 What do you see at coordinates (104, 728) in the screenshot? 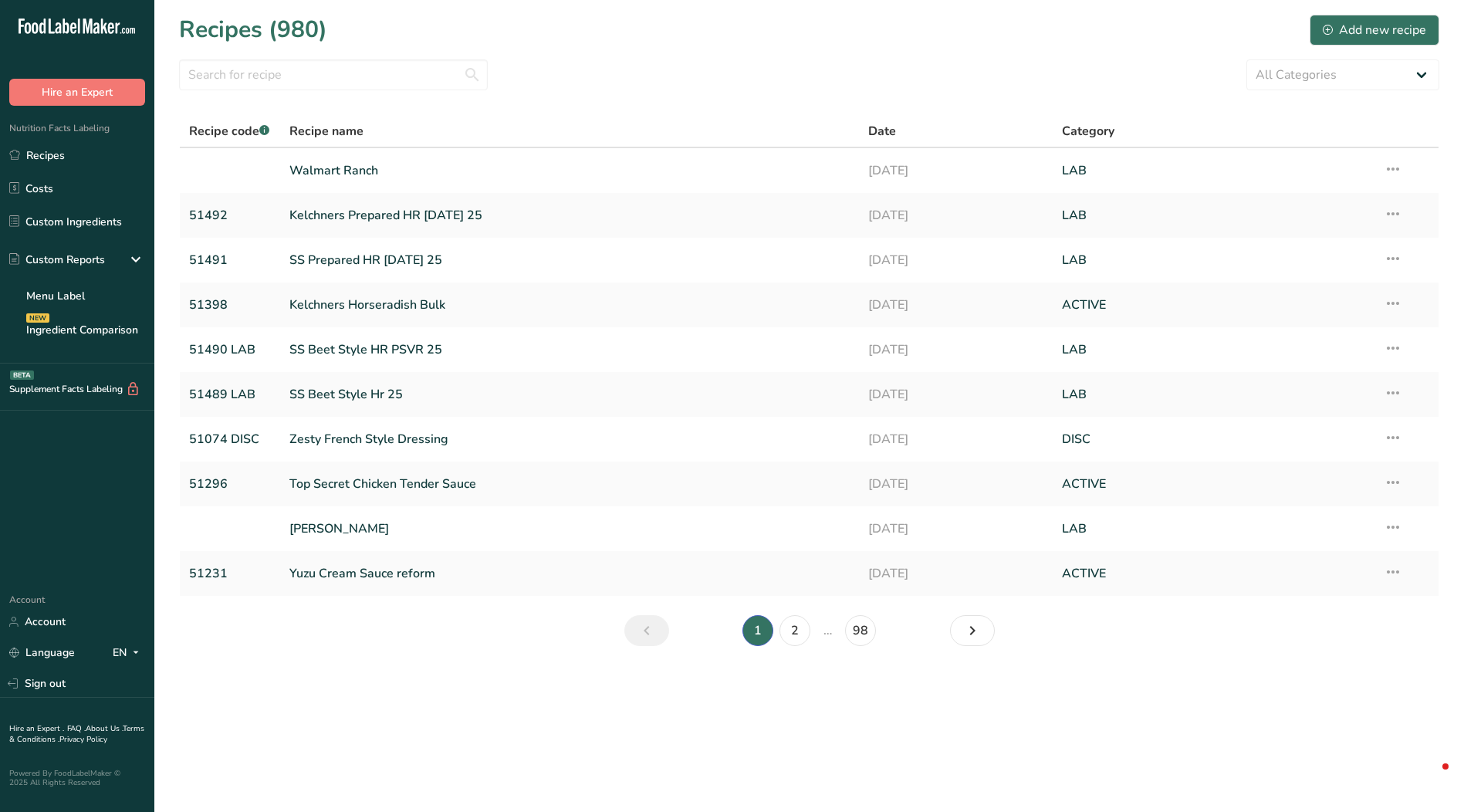
I see `a: About Us .` at bounding box center [104, 728].